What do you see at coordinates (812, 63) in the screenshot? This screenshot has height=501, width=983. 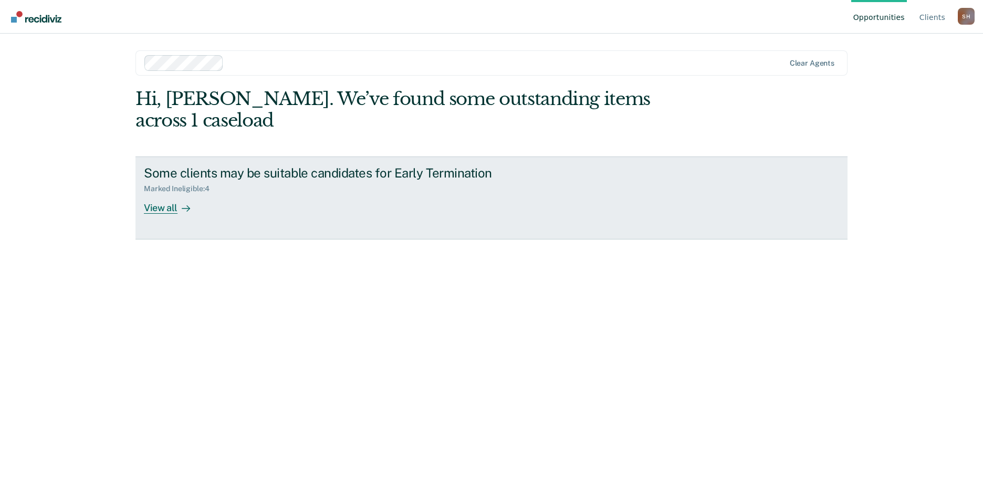 I see `div: Clear agents` at bounding box center [812, 63].